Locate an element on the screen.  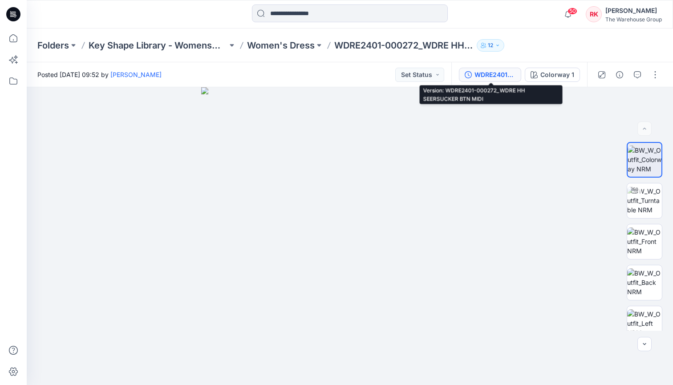
div: Colorway 1 is located at coordinates (557, 75).